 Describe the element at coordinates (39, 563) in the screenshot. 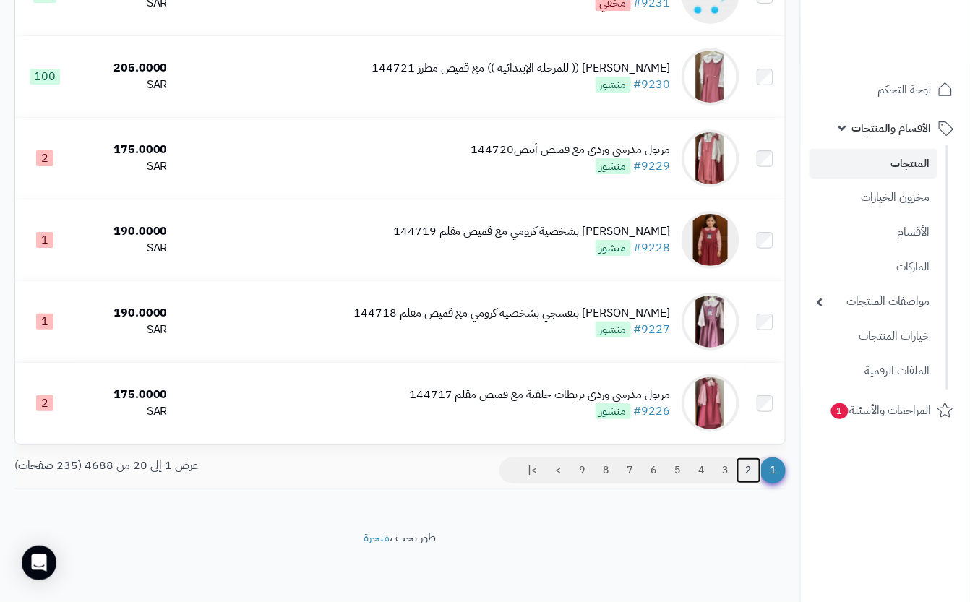

I see `div: Open Intercom Messenger` at that location.